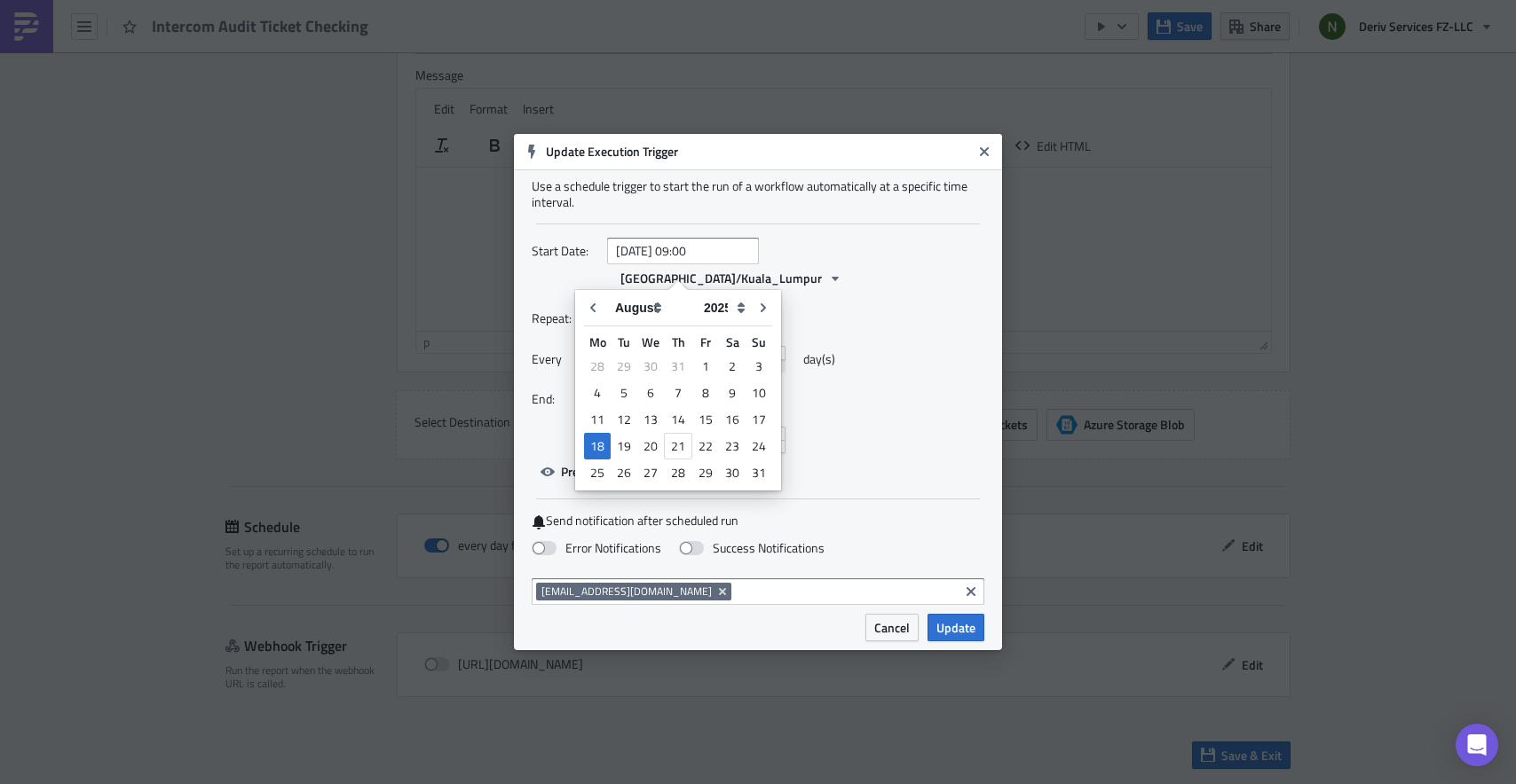 The image size is (1516, 784). Describe the element at coordinates (597, 420) in the screenshot. I see `div: Mon Aug 11 2025` at that location.